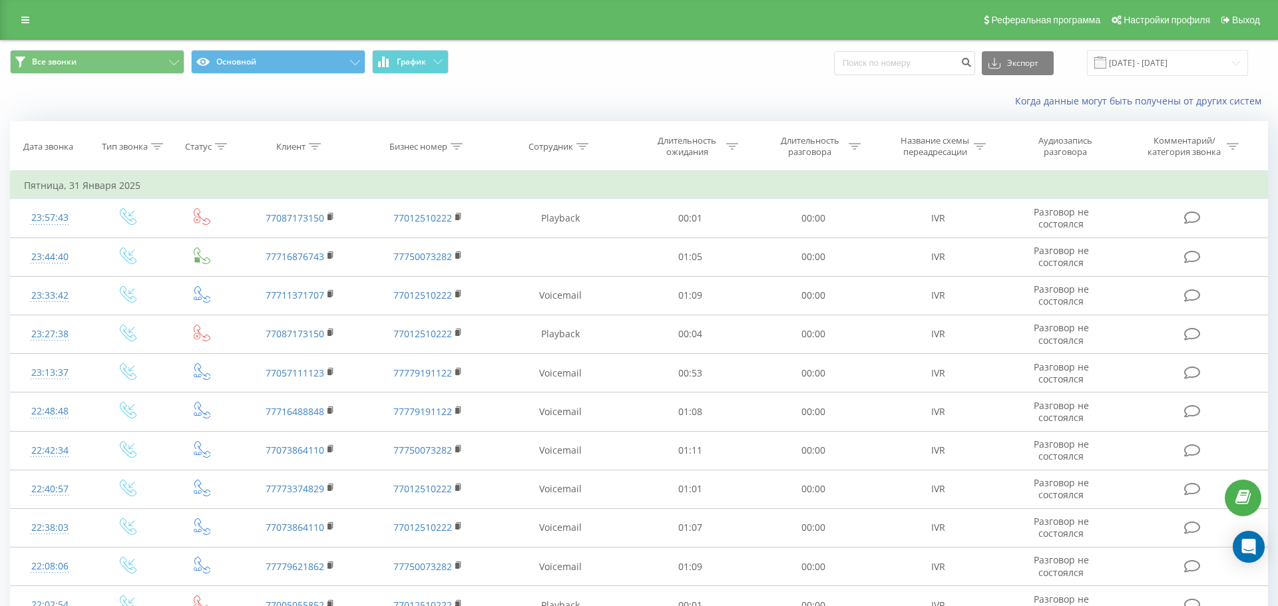 This screenshot has height=606, width=1278. I want to click on a: 77711371707, so click(295, 295).